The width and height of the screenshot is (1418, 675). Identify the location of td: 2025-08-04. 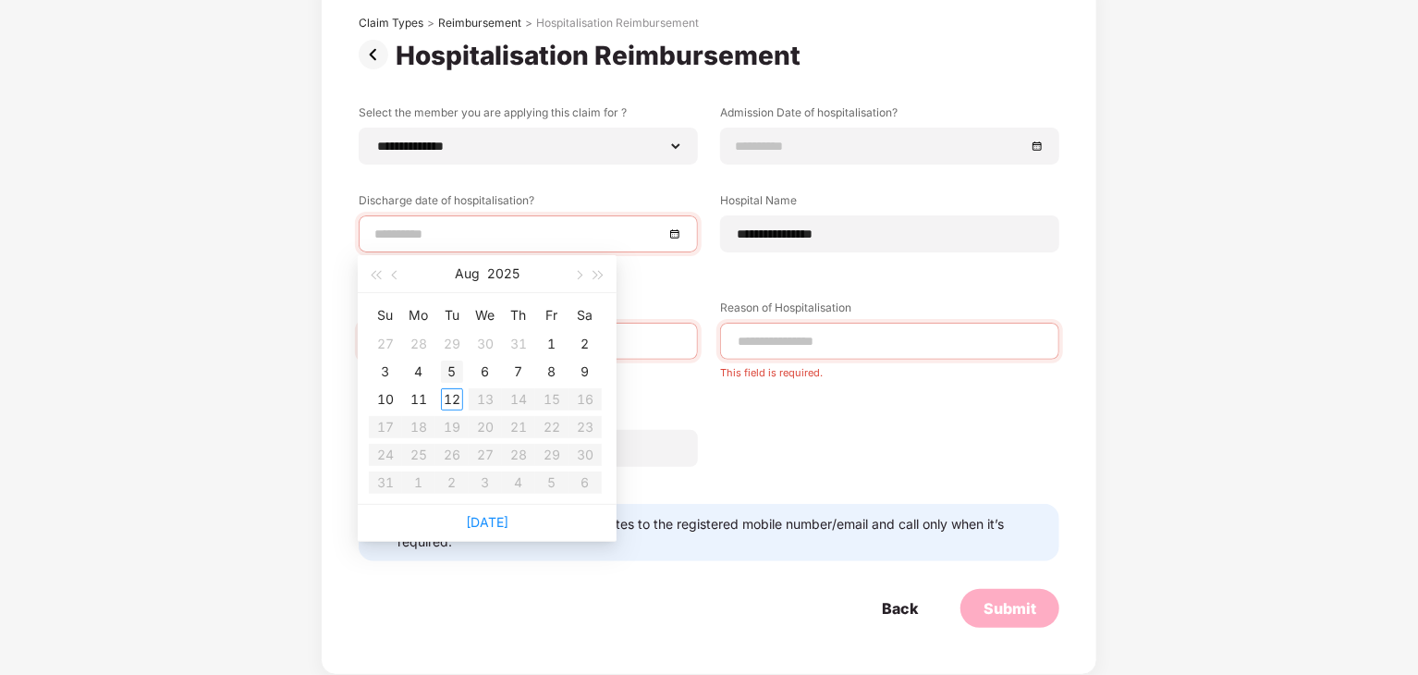
(419, 372).